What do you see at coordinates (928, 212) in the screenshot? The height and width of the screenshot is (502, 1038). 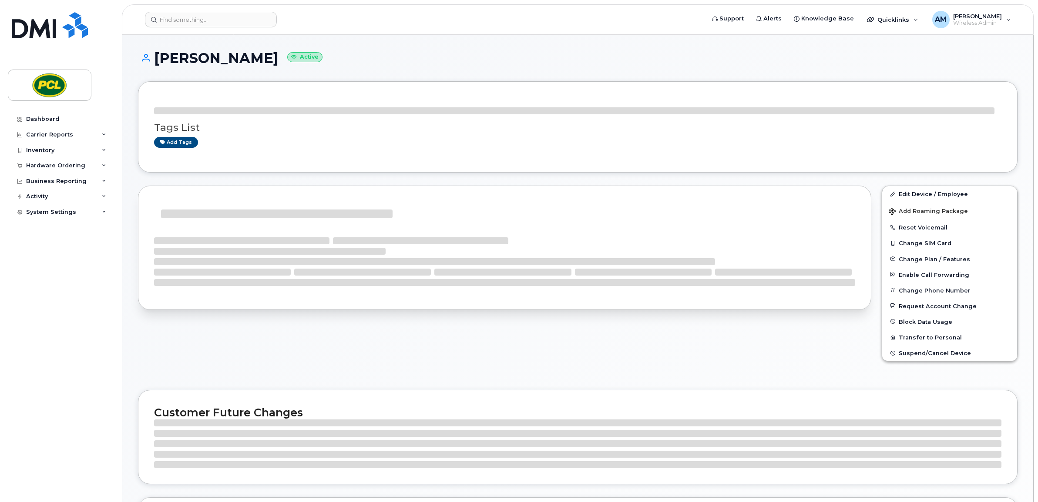 I see `span: Add Roaming Package` at bounding box center [928, 212].